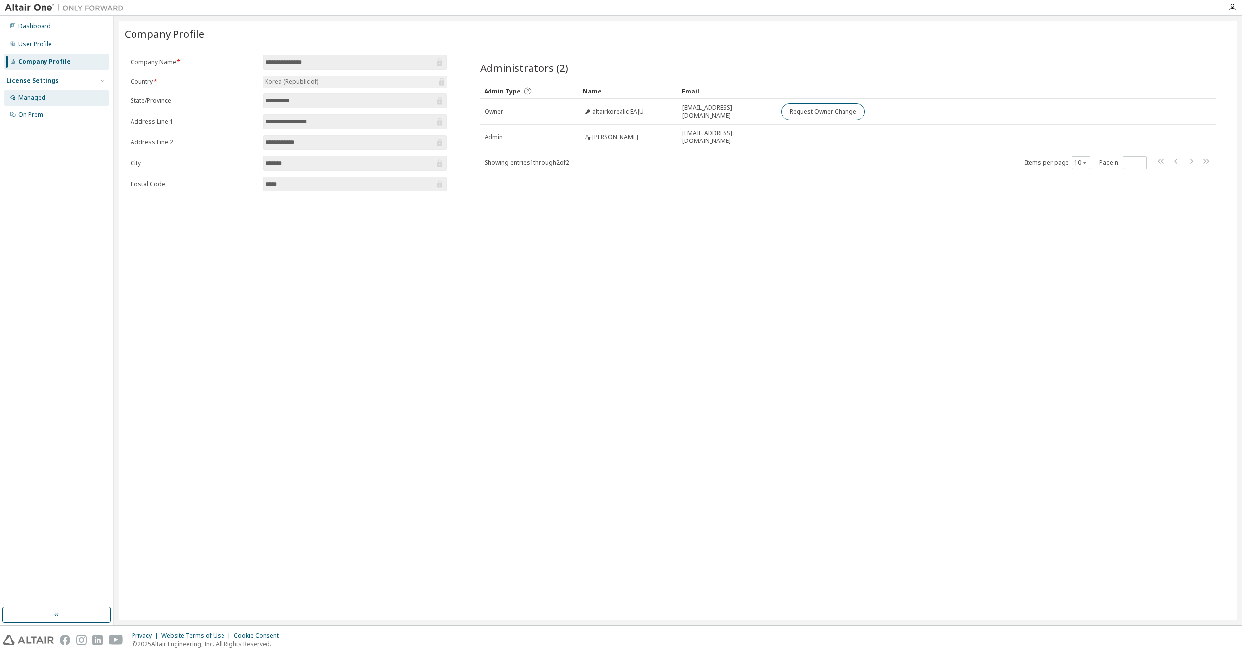 The height and width of the screenshot is (654, 1242). I want to click on div: Managed, so click(32, 98).